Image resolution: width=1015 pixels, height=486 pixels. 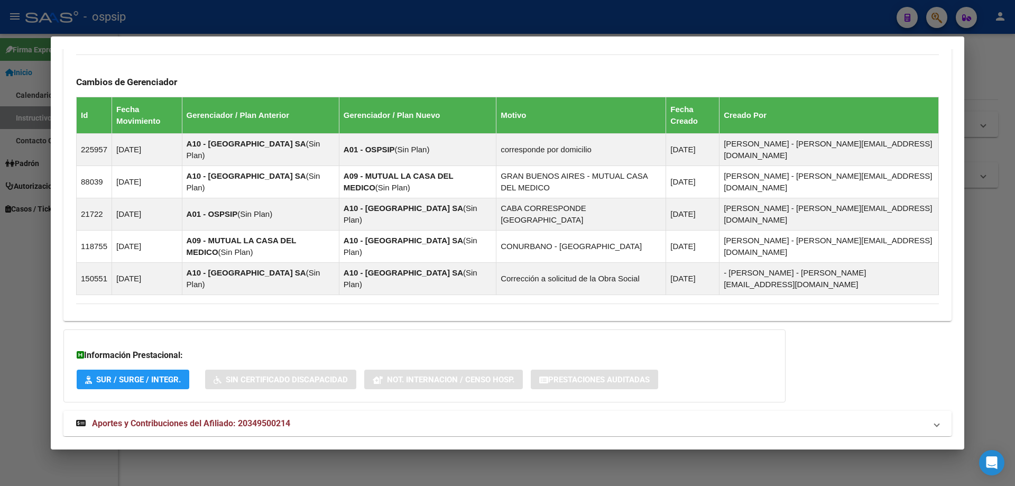 I want to click on th: Motivo, so click(x=581, y=115).